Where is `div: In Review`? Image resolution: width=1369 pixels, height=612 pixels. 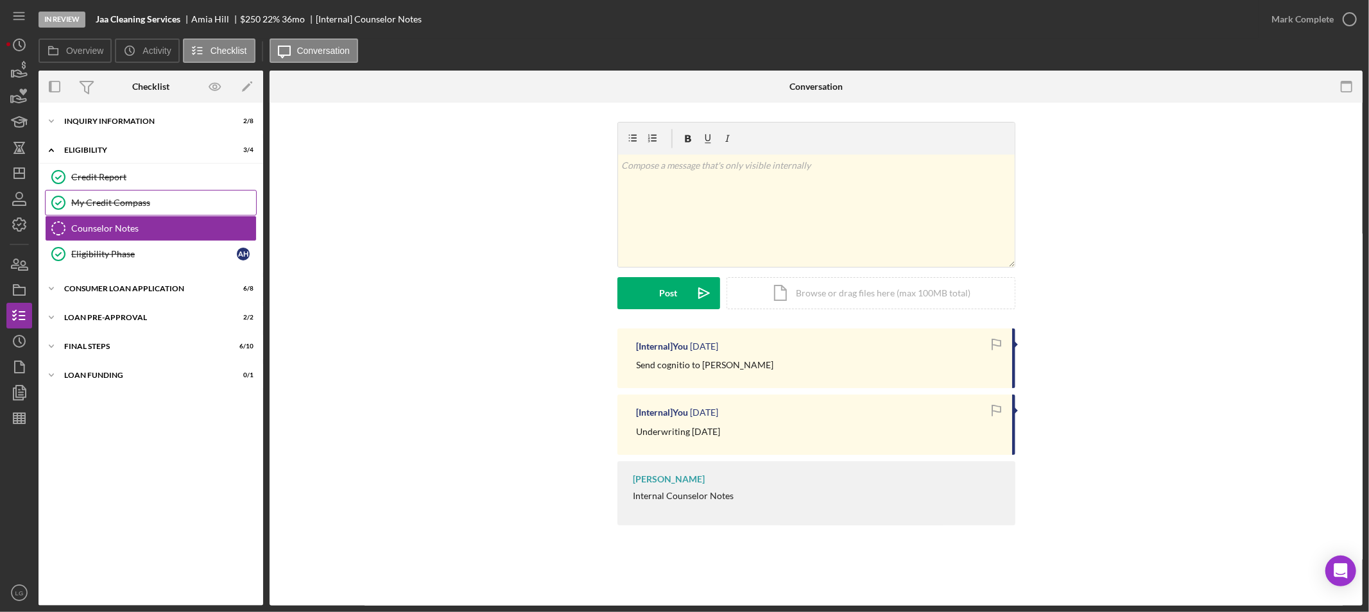
div: In Review is located at coordinates (62, 19).